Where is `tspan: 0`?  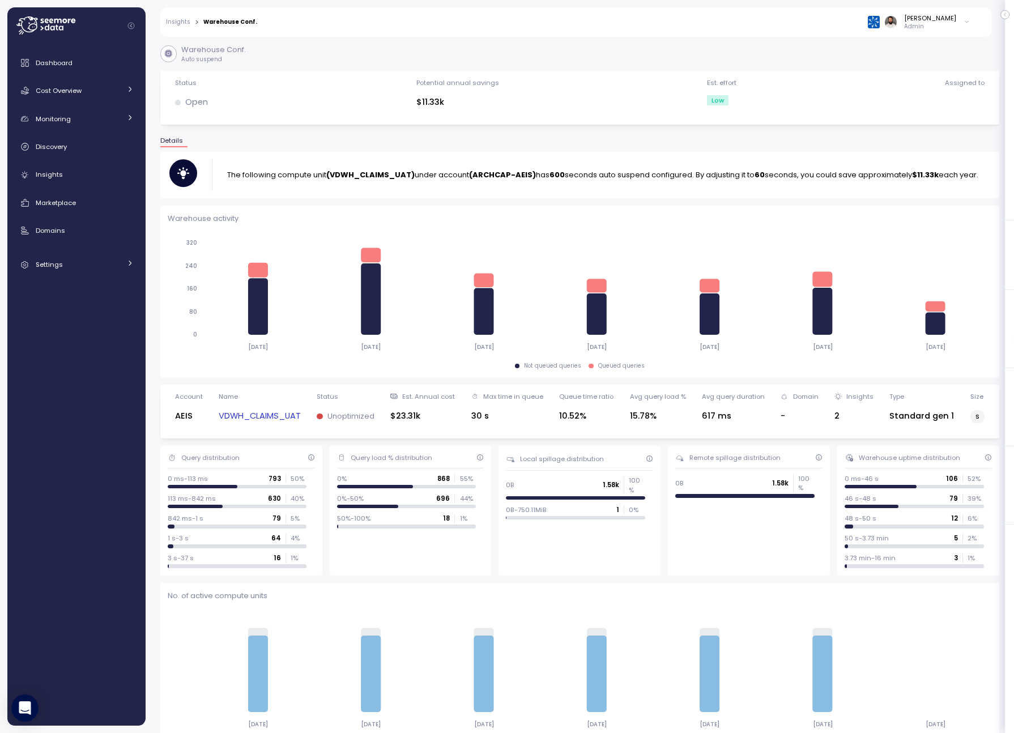
tspan: 0 is located at coordinates (195, 334).